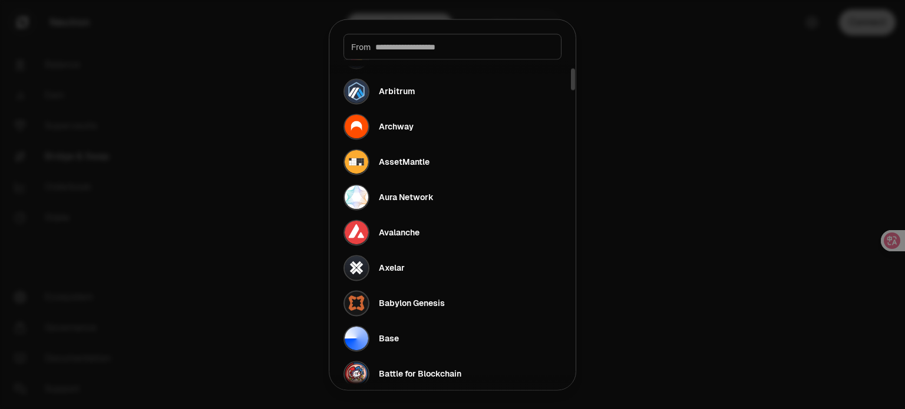 This screenshot has height=409, width=905. What do you see at coordinates (452, 162) in the screenshot?
I see `button: AssetMantle LogoAssetMantle` at bounding box center [452, 162].